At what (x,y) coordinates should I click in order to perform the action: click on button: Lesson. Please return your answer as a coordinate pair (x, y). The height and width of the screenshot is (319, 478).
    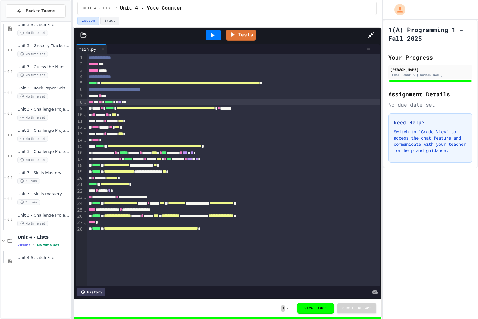
    Looking at the image, I should click on (88, 21).